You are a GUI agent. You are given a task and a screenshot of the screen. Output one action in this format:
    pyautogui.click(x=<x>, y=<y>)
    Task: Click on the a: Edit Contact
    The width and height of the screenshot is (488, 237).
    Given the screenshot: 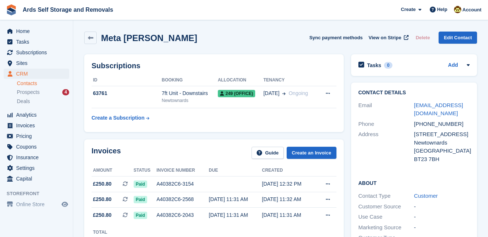 What is the action you would take?
    pyautogui.click(x=458, y=37)
    